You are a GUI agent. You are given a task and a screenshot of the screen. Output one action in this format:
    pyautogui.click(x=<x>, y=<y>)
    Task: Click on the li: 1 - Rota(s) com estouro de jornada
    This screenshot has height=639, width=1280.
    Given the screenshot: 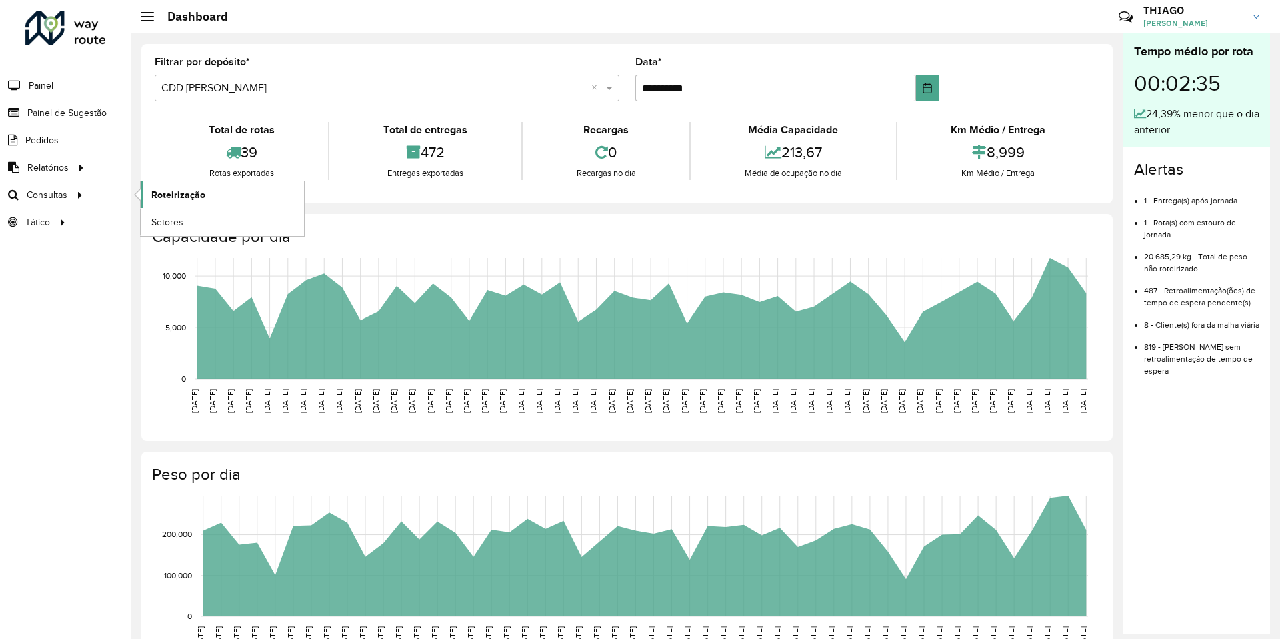 What is the action you would take?
    pyautogui.click(x=1201, y=223)
    